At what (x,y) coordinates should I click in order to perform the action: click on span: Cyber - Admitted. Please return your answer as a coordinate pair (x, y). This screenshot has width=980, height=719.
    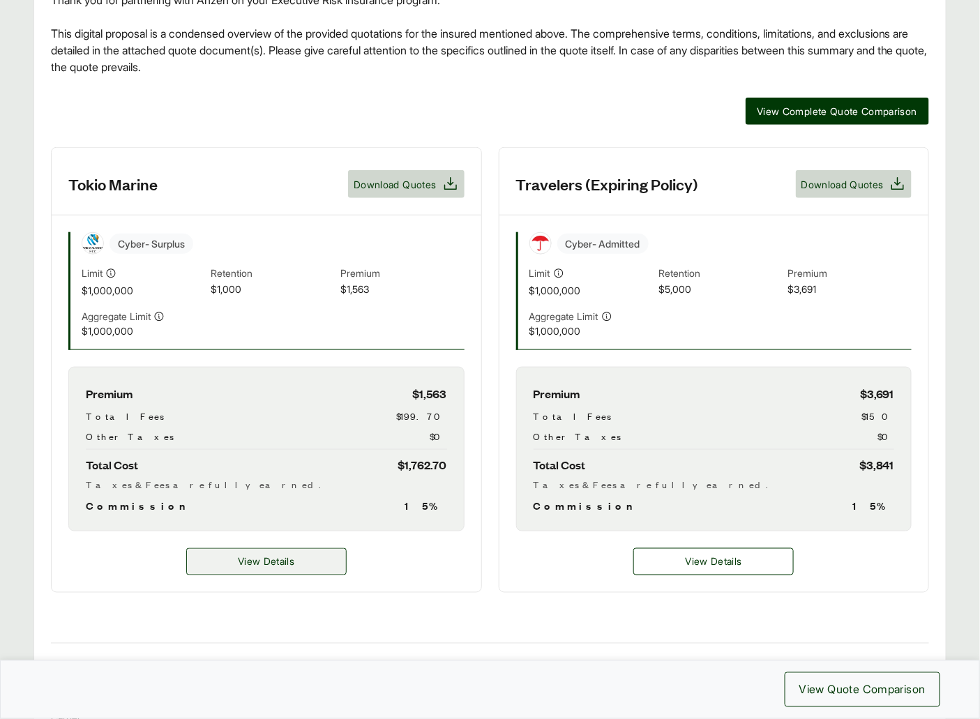
    Looking at the image, I should click on (603, 244).